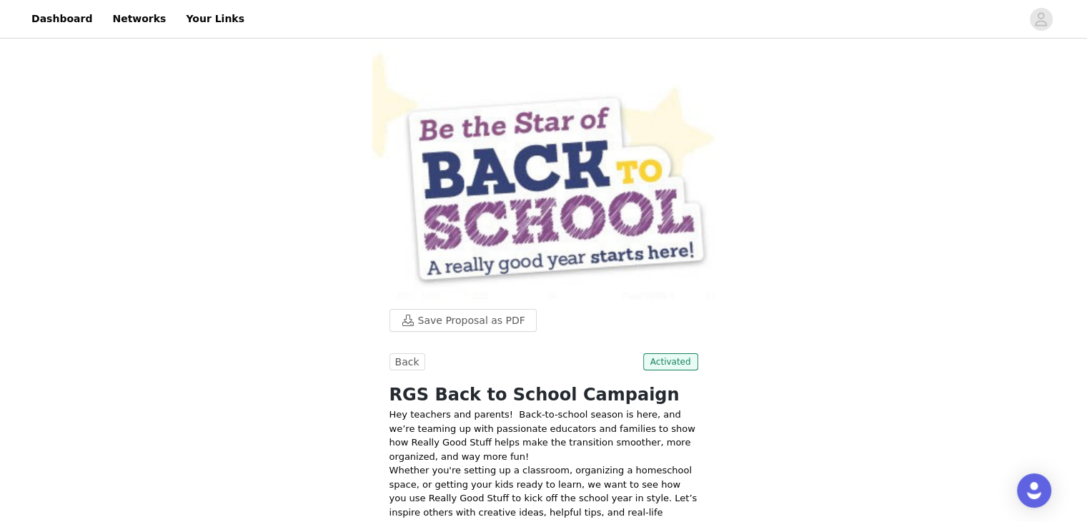  I want to click on a: Dashboard, so click(61, 19).